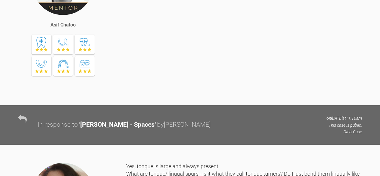 This screenshot has height=176, width=380. What do you see at coordinates (345, 132) in the screenshot?
I see `p: Other Case` at bounding box center [345, 132].